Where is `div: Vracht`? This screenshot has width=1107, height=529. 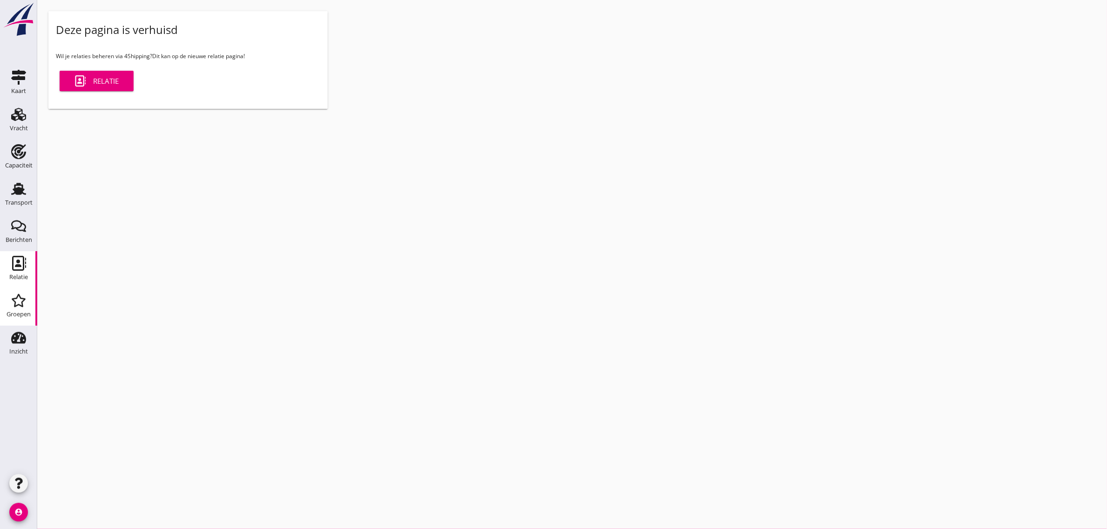
div: Vracht is located at coordinates (19, 128).